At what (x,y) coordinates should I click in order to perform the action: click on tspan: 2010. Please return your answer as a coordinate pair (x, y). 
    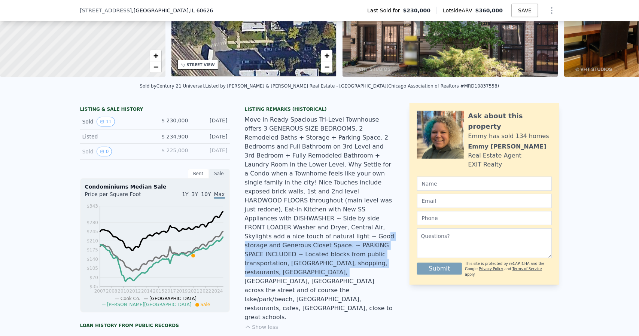
    Looking at the image, I should click on (123, 292).